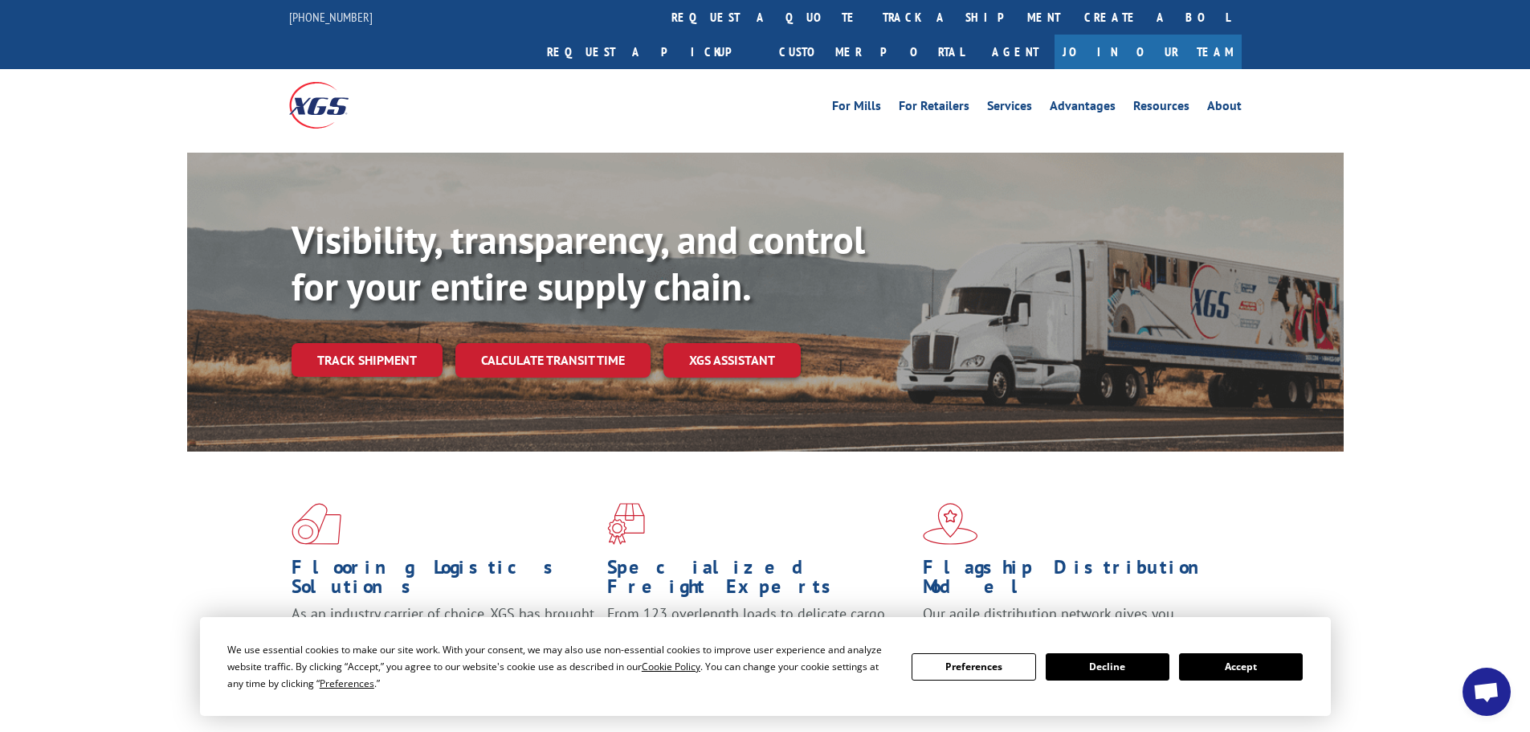 Image resolution: width=1530 pixels, height=732 pixels. I want to click on a: Advantages, so click(1083, 108).